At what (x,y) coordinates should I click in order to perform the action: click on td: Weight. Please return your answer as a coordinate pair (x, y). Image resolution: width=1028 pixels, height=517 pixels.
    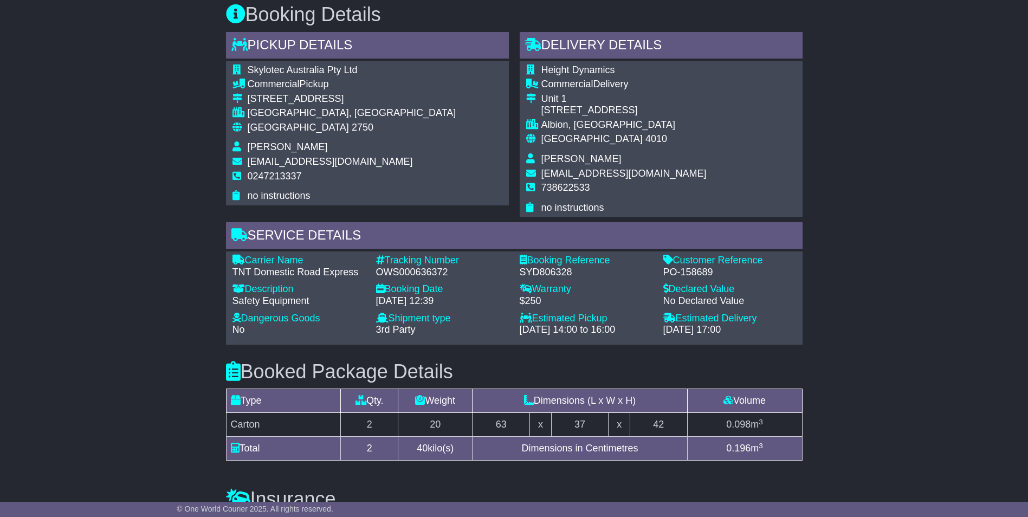
    Looking at the image, I should click on (435, 401).